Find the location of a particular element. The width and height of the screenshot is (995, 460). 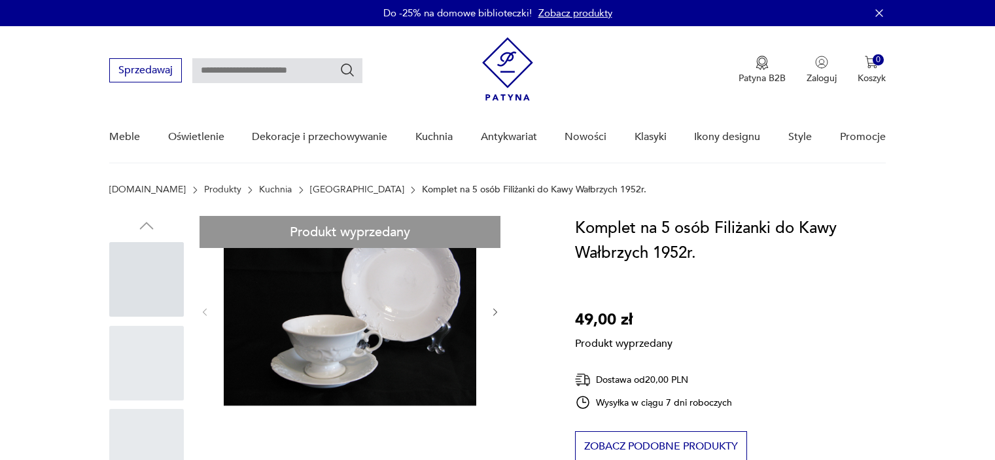

a: Zobacz produkty is located at coordinates (575, 13).